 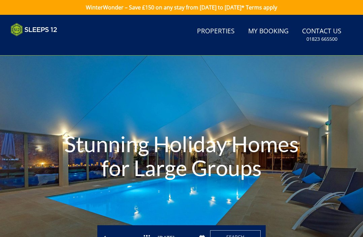 What do you see at coordinates (34, 30) in the screenshot?
I see `img: Sleeps 12` at bounding box center [34, 30].